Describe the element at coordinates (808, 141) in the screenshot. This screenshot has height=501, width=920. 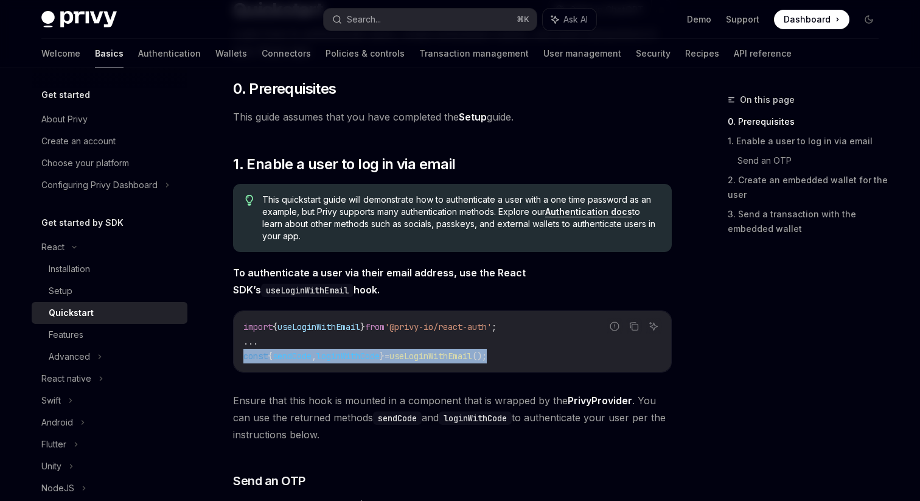
I see `a: 1. Enable a user to log in via email` at that location.